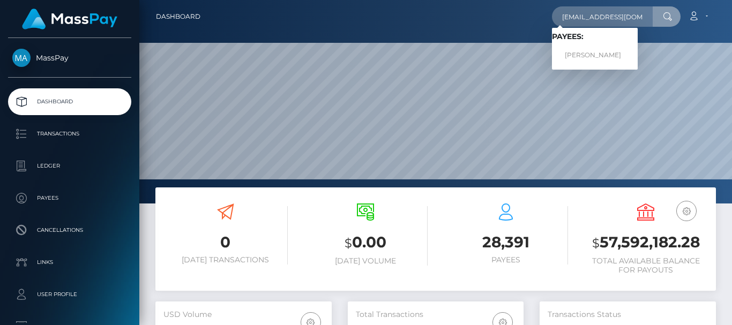  What do you see at coordinates (70, 102) in the screenshot?
I see `p: Dashboard` at bounding box center [70, 102].